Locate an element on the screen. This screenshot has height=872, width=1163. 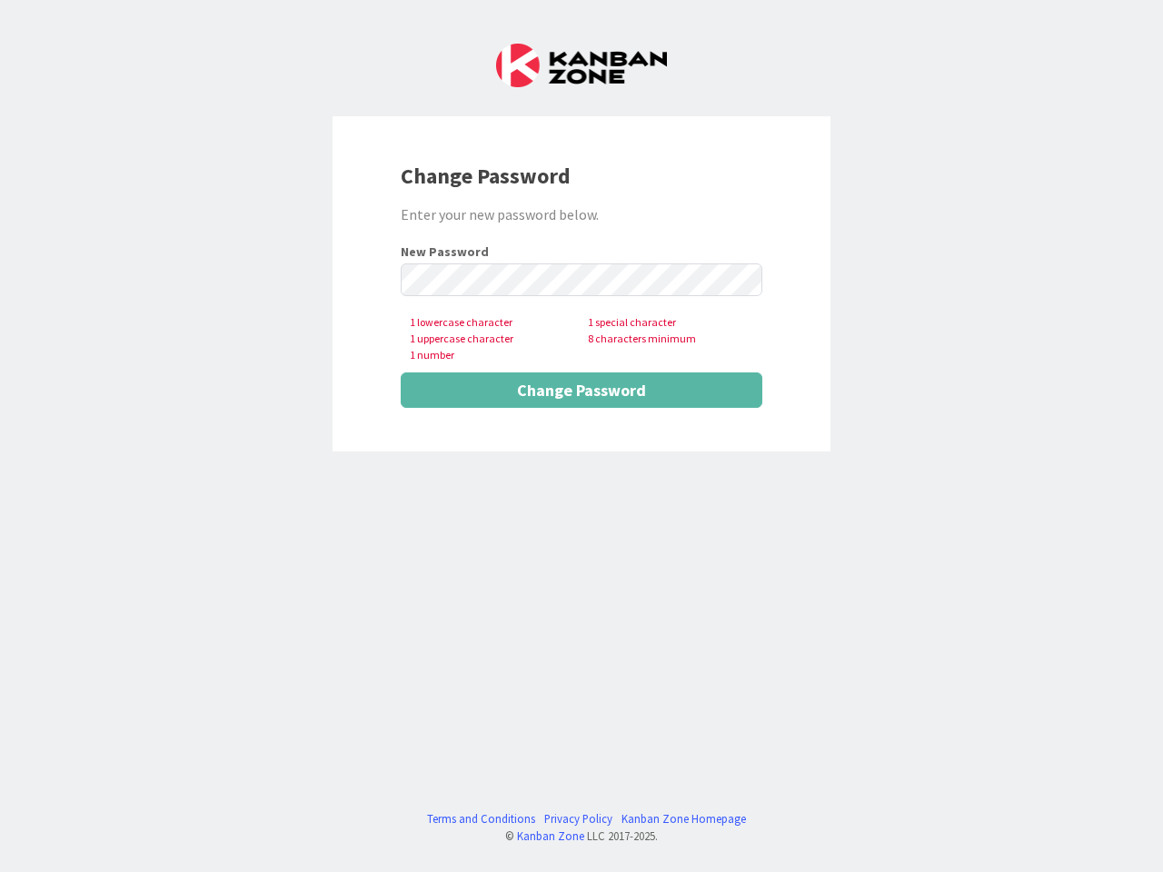
b: Change Password is located at coordinates (485, 175).